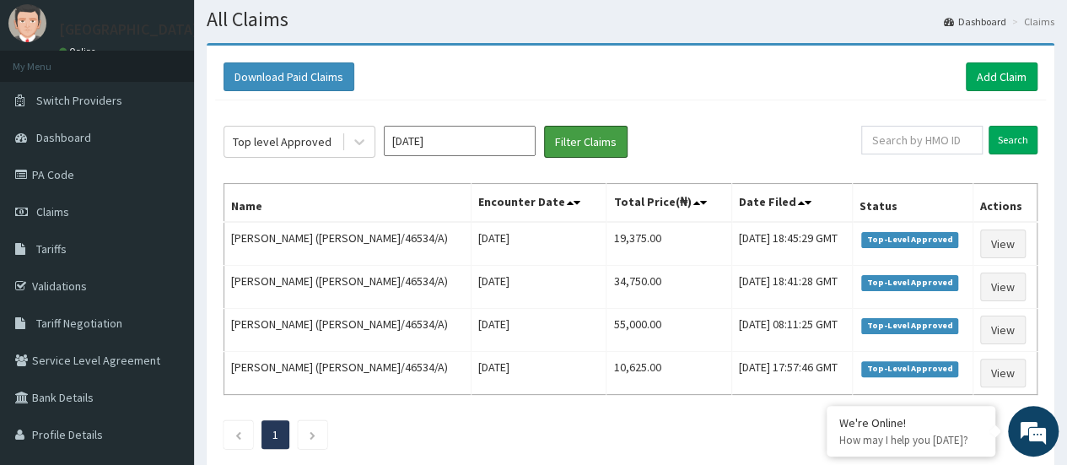 The image size is (1067, 465). What do you see at coordinates (275, 434) in the screenshot?
I see `a: Page 1 is your current page` at bounding box center [275, 434].